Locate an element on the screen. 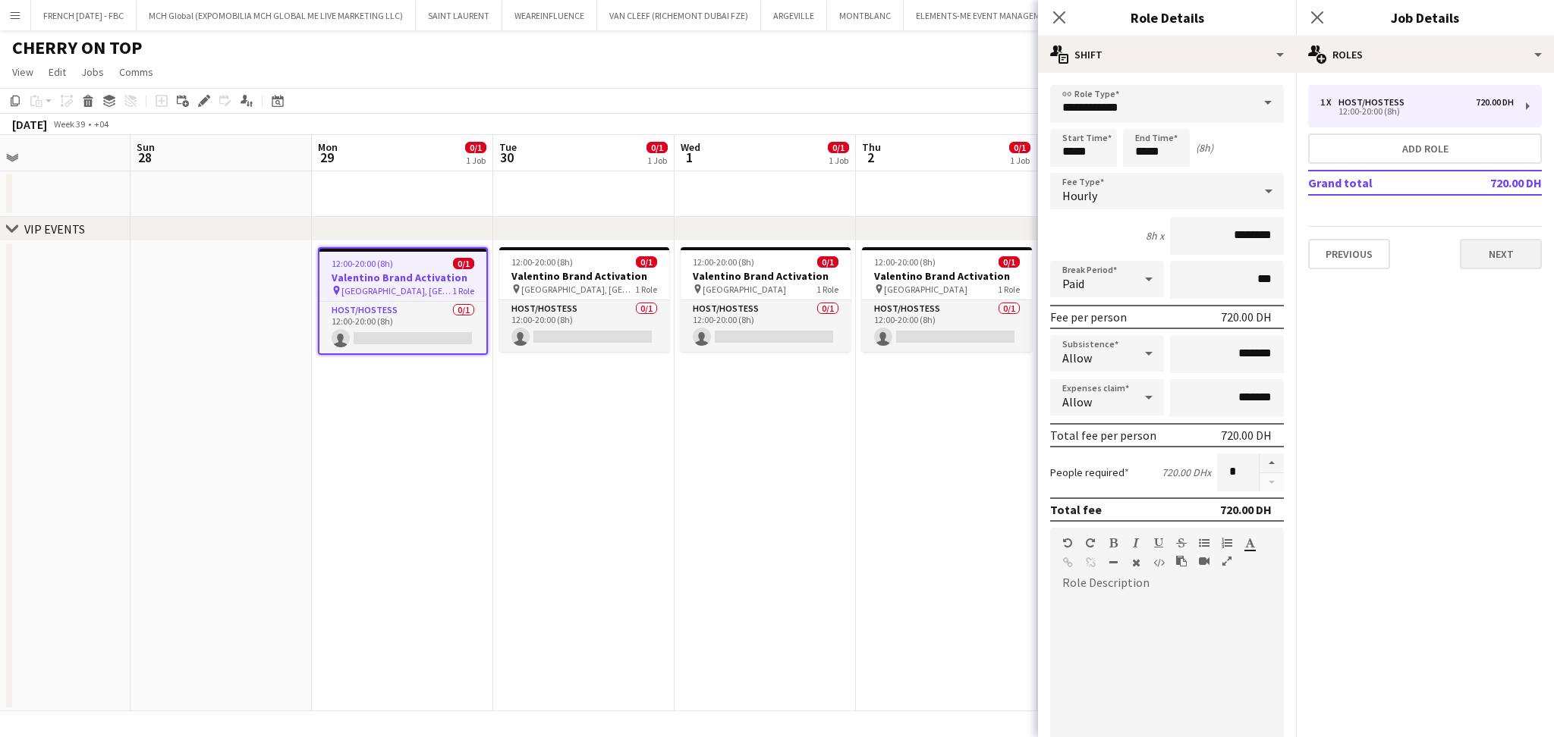  button: Strikethrough is located at coordinates (1181, 543).